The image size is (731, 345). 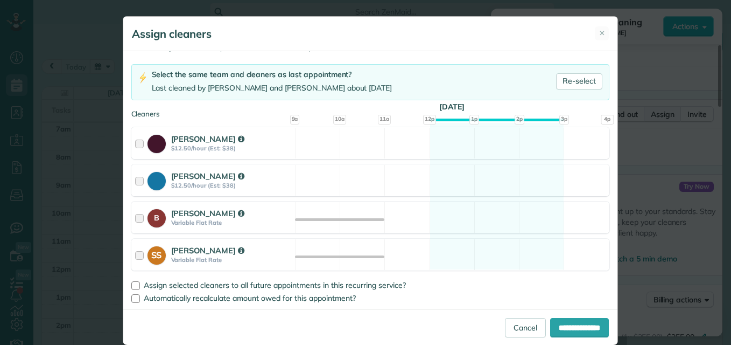 What do you see at coordinates (250, 298) in the screenshot?
I see `span: Automatically recalculate amount owed for this appointment?` at bounding box center [250, 298].